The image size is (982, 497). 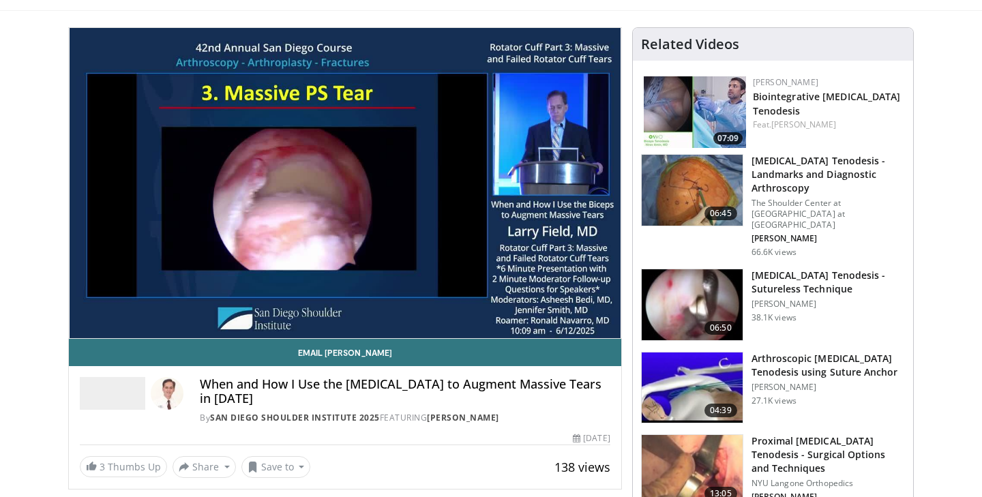 What do you see at coordinates (721, 213) in the screenshot?
I see `span: 06:45` at bounding box center [721, 213].